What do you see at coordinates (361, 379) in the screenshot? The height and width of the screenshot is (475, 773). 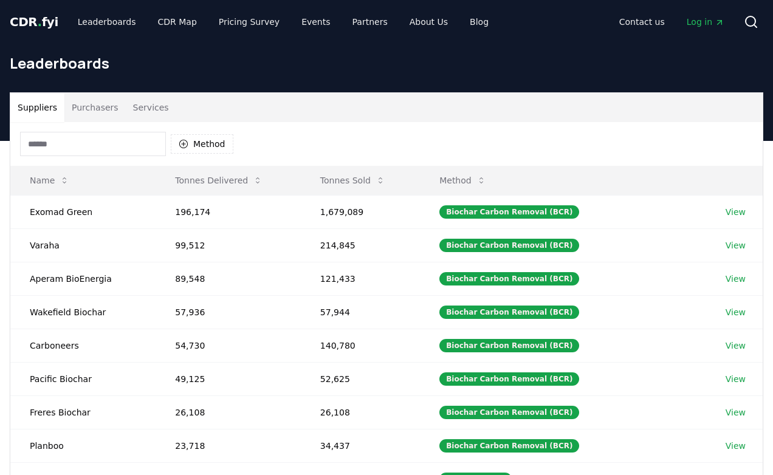 I see `td: 52,625` at bounding box center [361, 379].